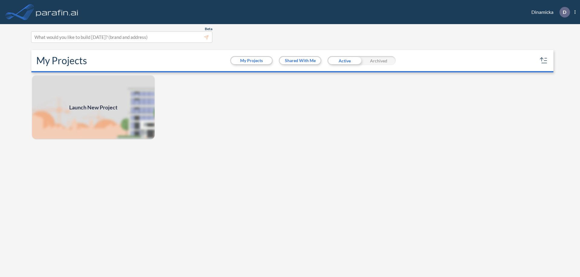 This screenshot has width=580, height=277. Describe the element at coordinates (300, 61) in the screenshot. I see `button: Shared With Me` at that location.